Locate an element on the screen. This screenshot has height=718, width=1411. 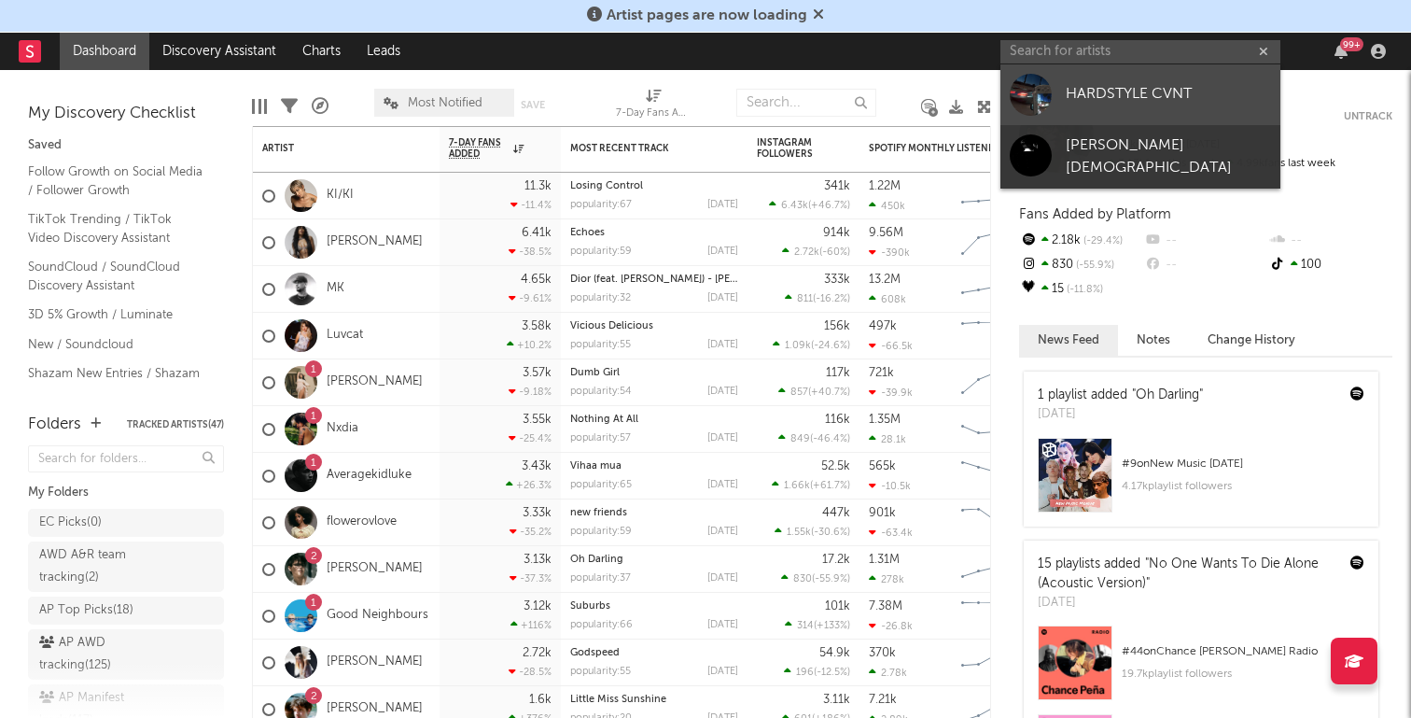
div: 19.7k playlist followers is located at coordinates (1243, 674).